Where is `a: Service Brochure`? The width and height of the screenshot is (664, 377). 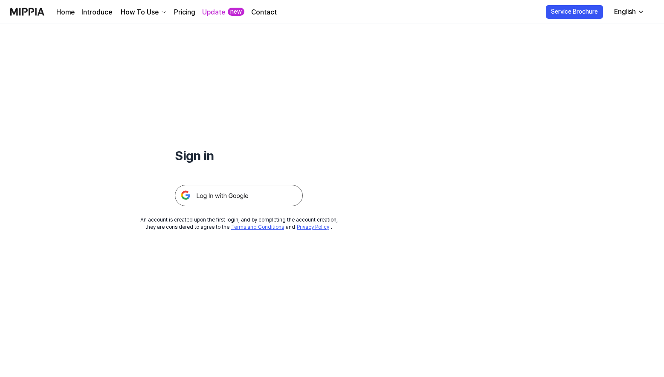
a: Service Brochure is located at coordinates (575, 12).